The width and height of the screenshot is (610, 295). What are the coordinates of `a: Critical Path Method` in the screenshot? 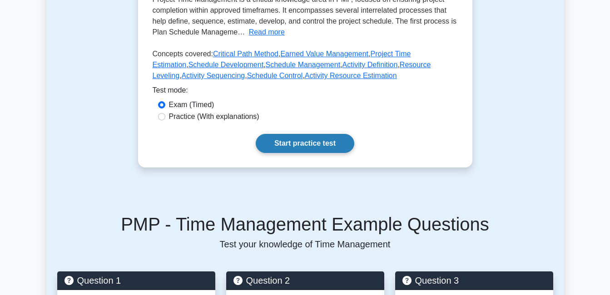 It's located at (246, 54).